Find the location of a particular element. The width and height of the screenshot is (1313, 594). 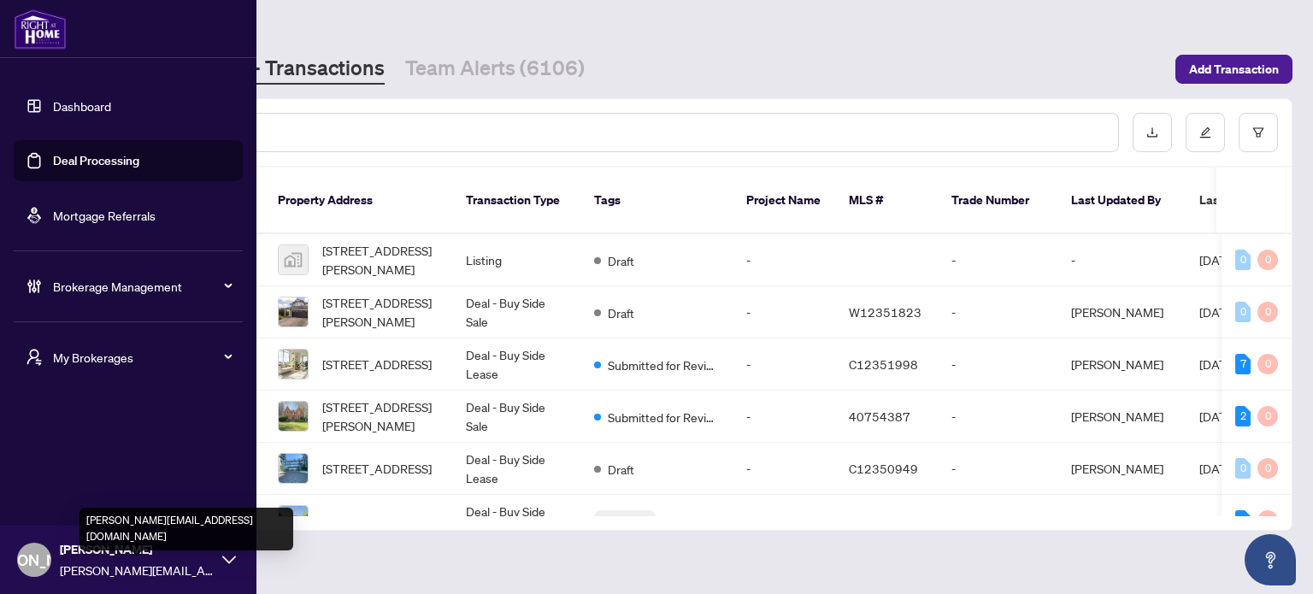

button: filter is located at coordinates (1259, 133).